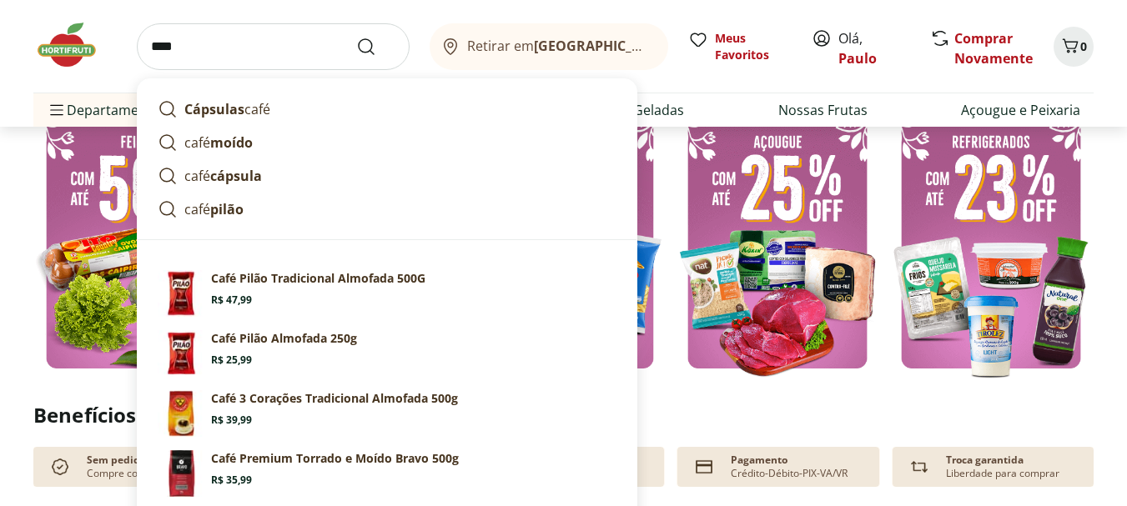 This screenshot has height=506, width=1127. Describe the element at coordinates (231, 360) in the screenshot. I see `span: R$ 25,99` at that location.